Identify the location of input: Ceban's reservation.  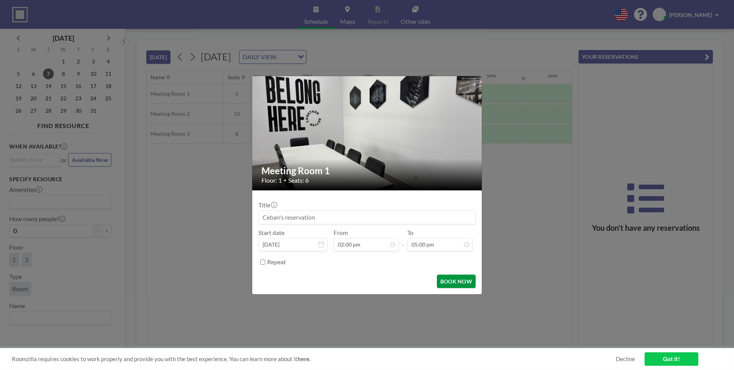
(367, 217).